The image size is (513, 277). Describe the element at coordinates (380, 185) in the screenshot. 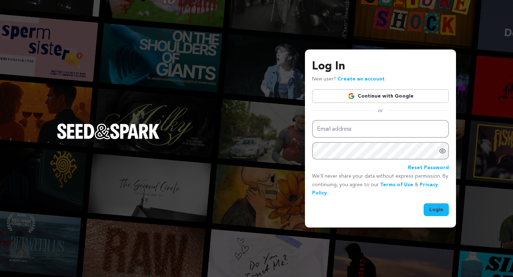

I see `p: We’ll never share your data without express permission. By continuing, you agree to our & .` at that location.